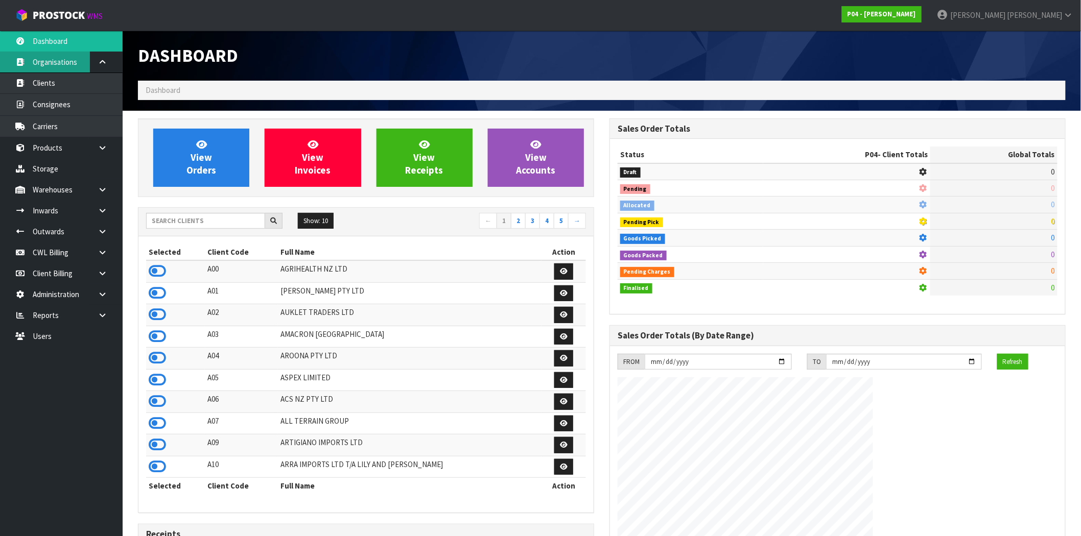 Image resolution: width=1081 pixels, height=536 pixels. Describe the element at coordinates (630, 173) in the screenshot. I see `span: Draft` at that location.